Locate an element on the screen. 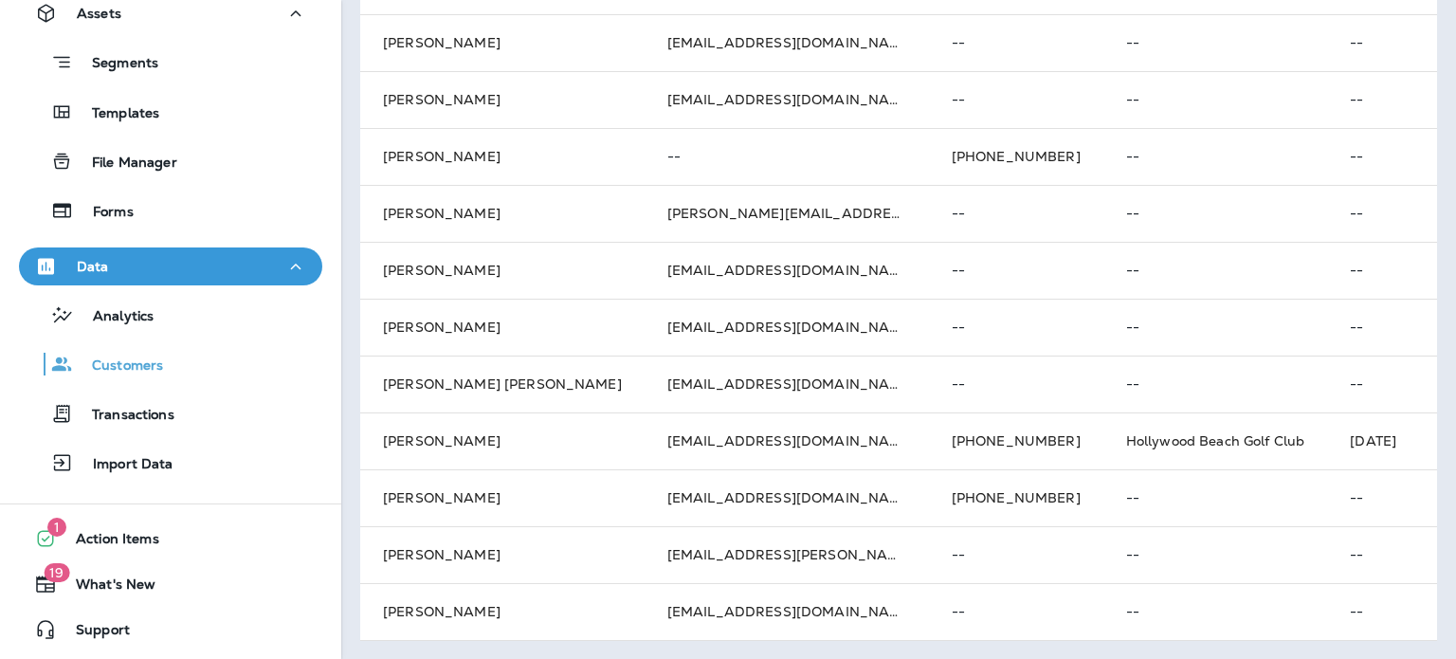 The image size is (1456, 659). button: Customers is located at coordinates (171, 364).